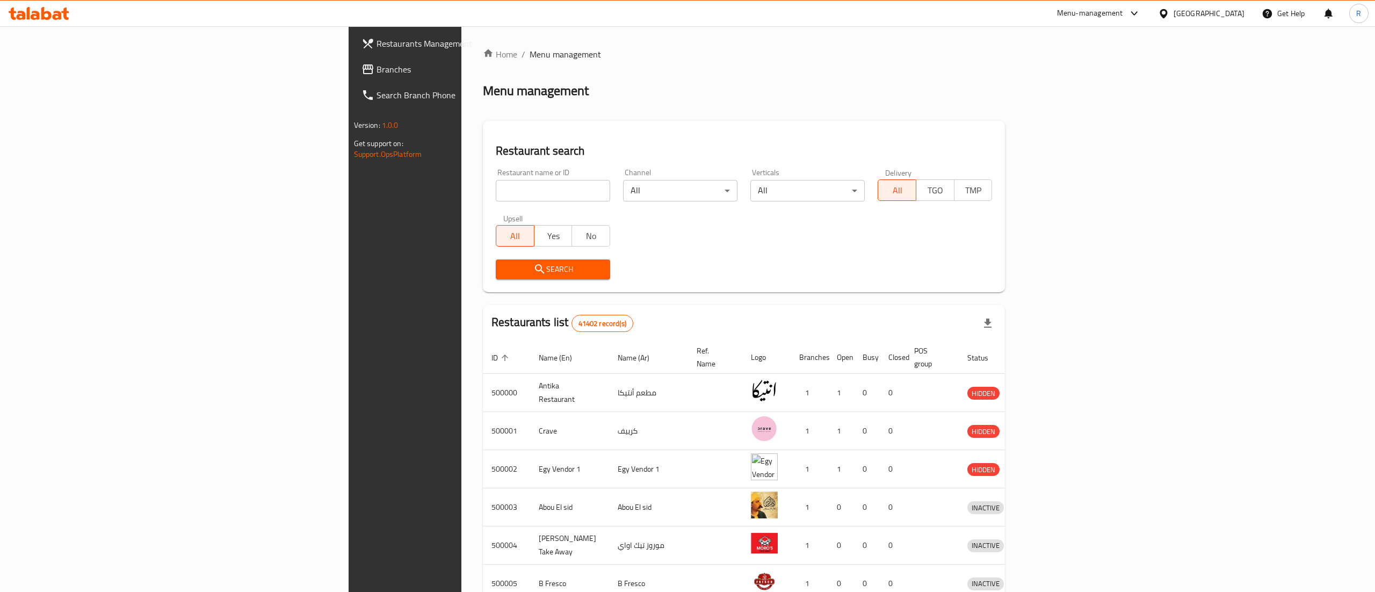  I want to click on button: TMP, so click(973, 190).